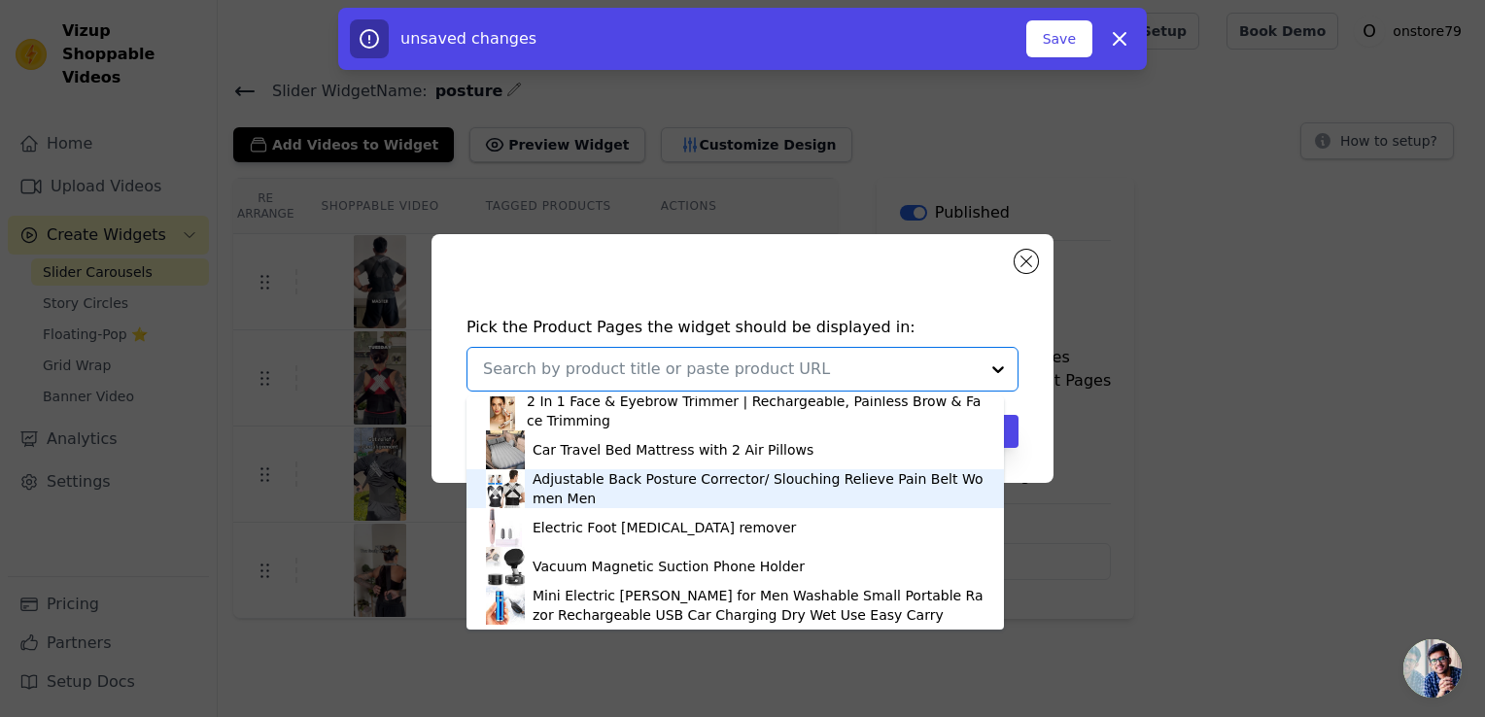 The image size is (1485, 717). What do you see at coordinates (1059, 39) in the screenshot?
I see `button: Save` at bounding box center [1059, 39].